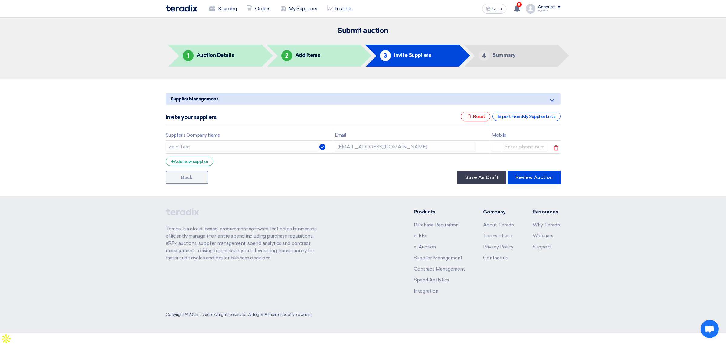 The image size is (726, 344). Describe the element at coordinates (190, 161) in the screenshot. I see `div: Add new supplier` at that location.